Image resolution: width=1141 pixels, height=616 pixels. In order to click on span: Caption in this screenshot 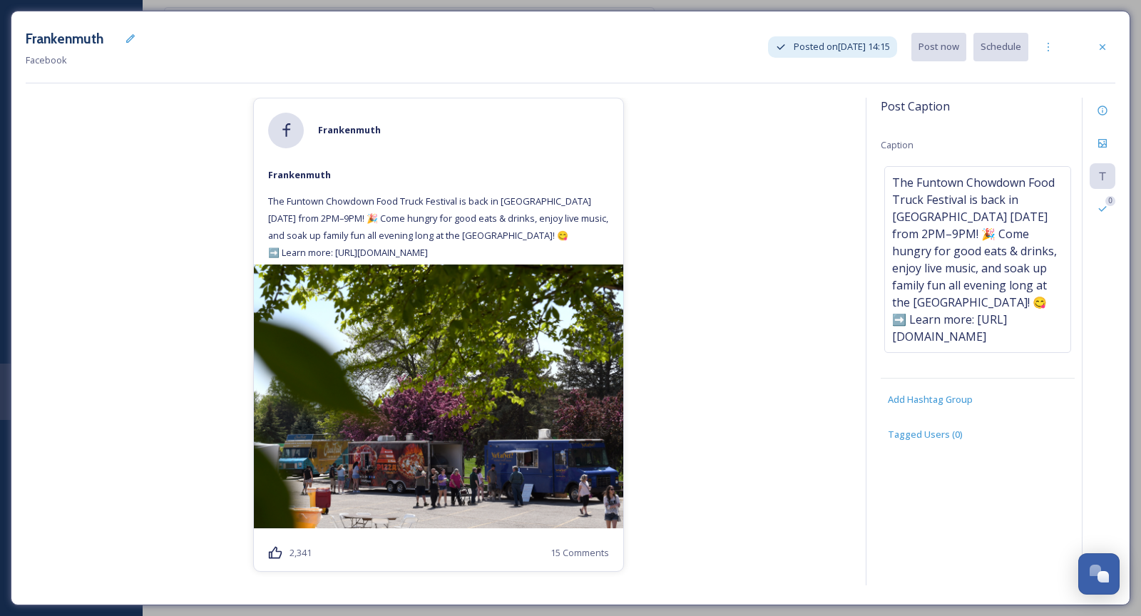, I will do `click(897, 145)`.